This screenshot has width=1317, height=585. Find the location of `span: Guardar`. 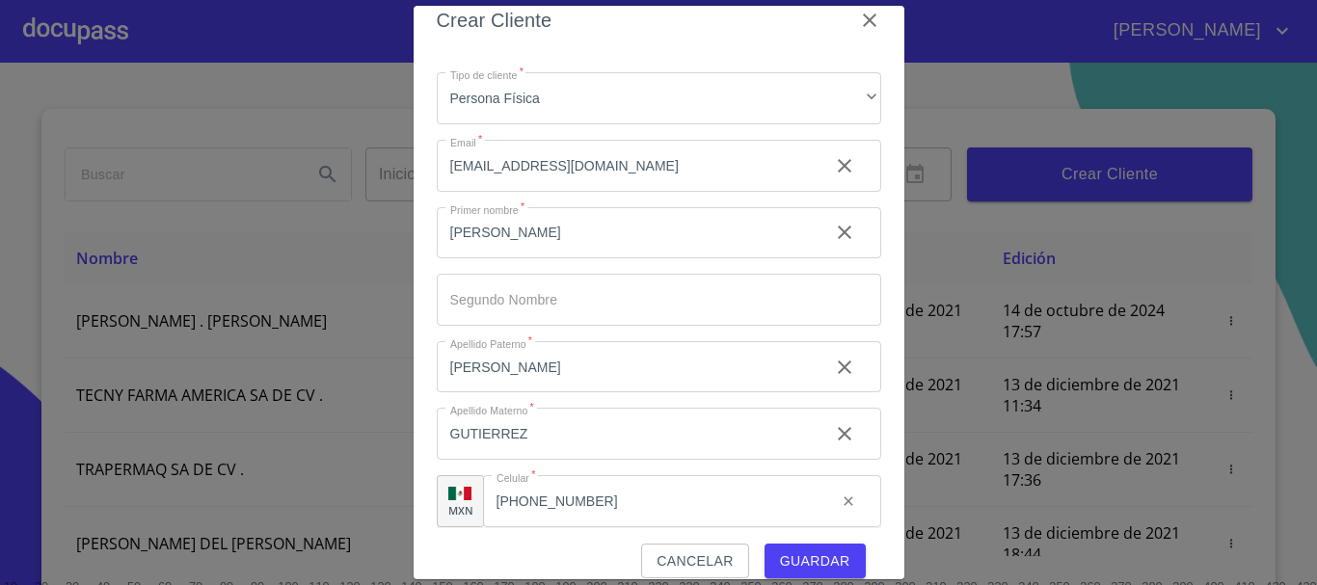

span: Guardar is located at coordinates (815, 561).